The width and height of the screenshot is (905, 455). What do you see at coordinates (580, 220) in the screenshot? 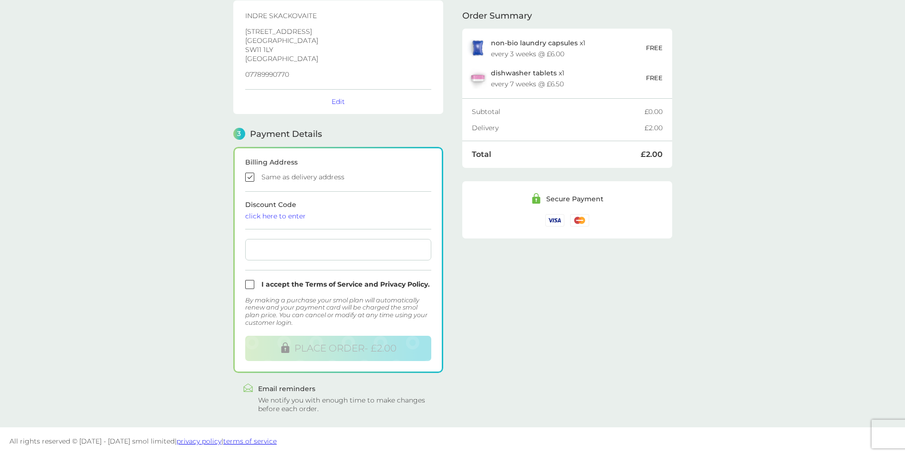
I see `img: /assets/icons/cards/mastercard.svg` at bounding box center [580, 220].